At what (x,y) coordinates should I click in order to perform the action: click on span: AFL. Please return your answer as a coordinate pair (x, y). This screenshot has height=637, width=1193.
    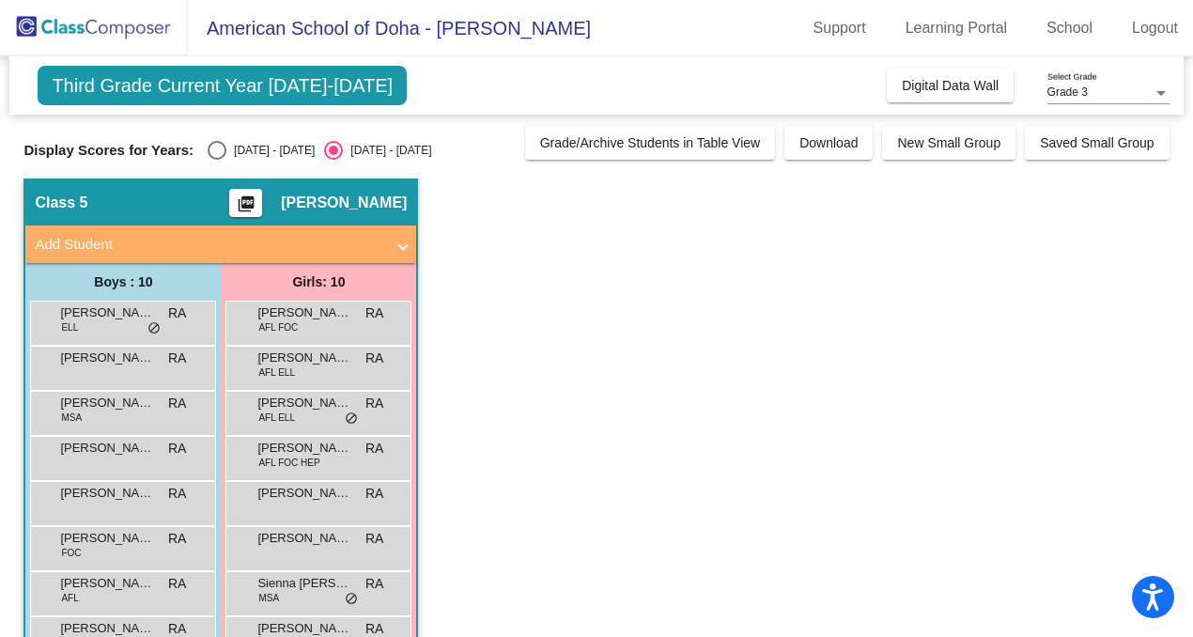
    Looking at the image, I should click on (70, 598).